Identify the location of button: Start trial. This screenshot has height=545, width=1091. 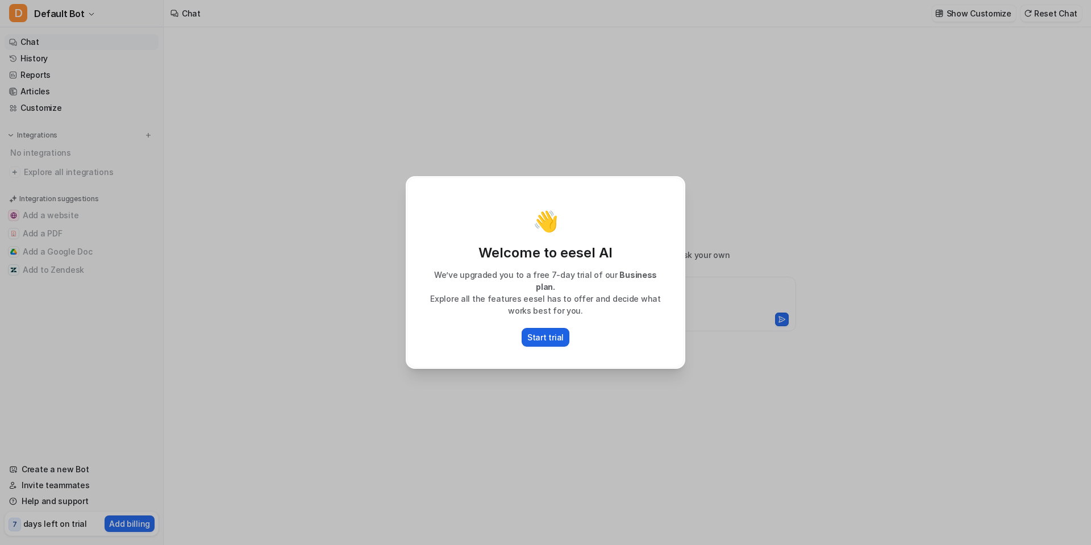
(546, 337).